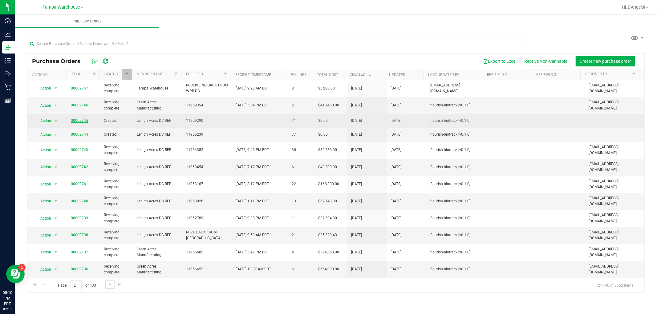 This screenshot has width=657, height=314. Describe the element at coordinates (79, 167) in the screenshot. I see `a: 00009742` at that location.